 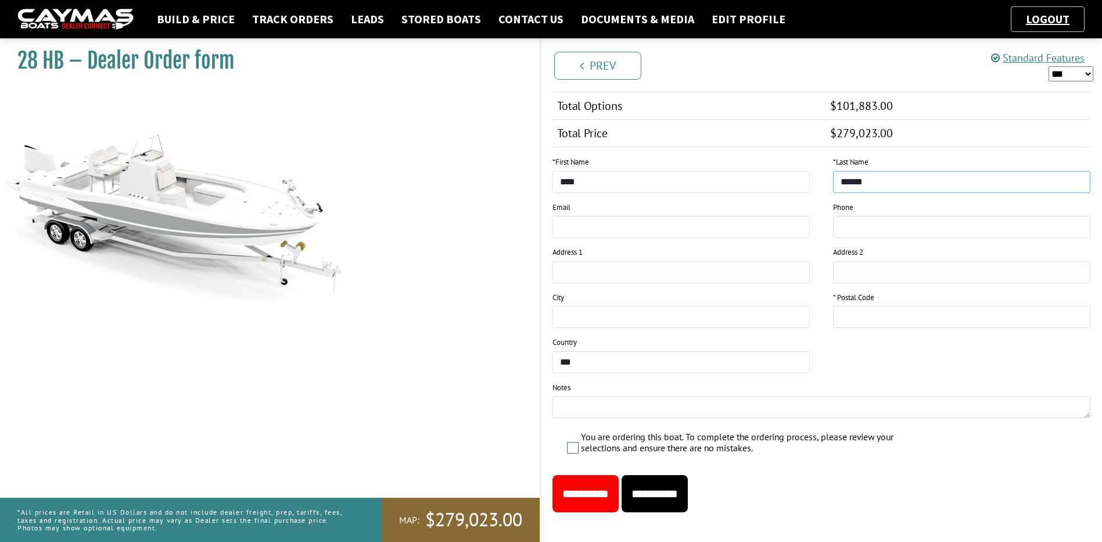 I want to click on label: You are ordering this boat. To complete the ordering process, please review your selections and e..., so click(x=738, y=443).